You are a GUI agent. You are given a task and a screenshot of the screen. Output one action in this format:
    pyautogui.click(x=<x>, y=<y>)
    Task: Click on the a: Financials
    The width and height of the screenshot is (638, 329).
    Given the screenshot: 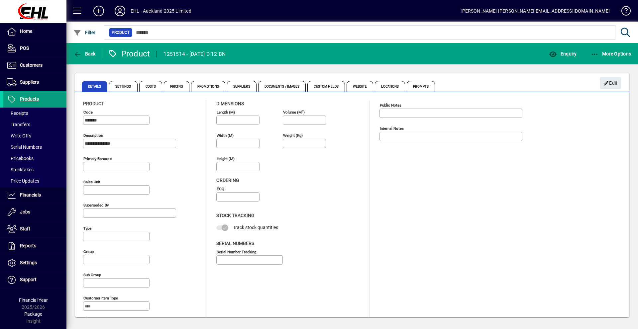 What is the action you would take?
    pyautogui.click(x=35, y=195)
    